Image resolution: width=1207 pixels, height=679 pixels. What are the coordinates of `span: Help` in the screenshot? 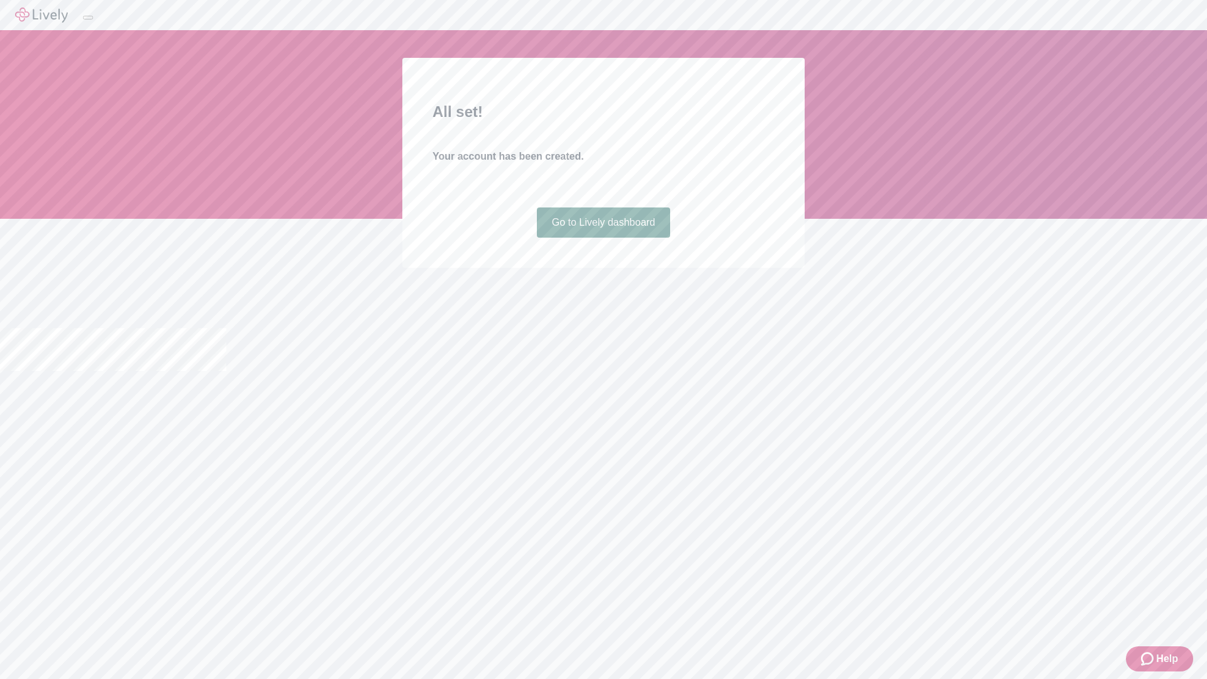 It's located at (1167, 659).